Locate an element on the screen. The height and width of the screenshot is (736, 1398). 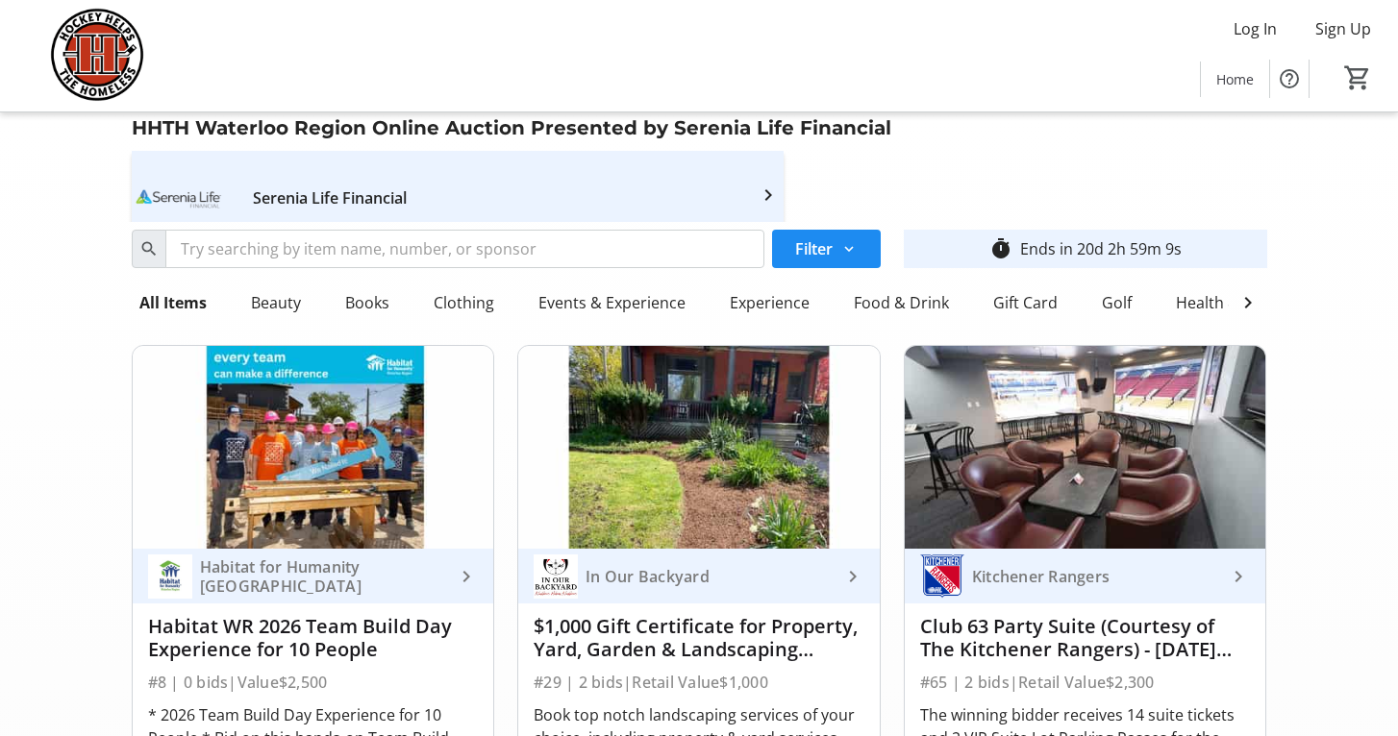
button: Help is located at coordinates (1289, 79).